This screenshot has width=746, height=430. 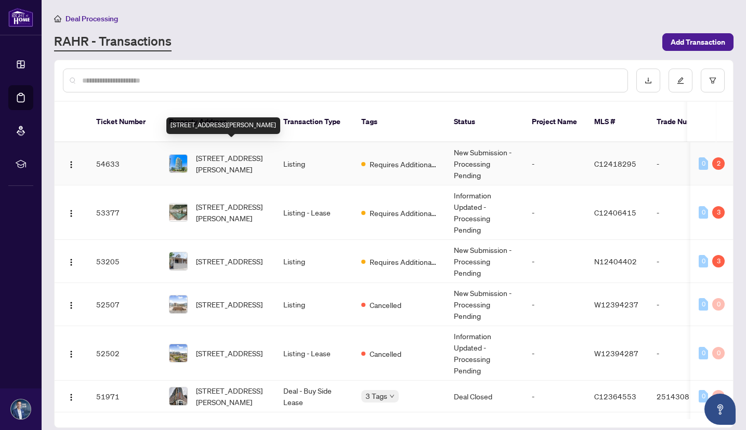 What do you see at coordinates (718, 164) in the screenshot?
I see `div: 2` at bounding box center [718, 164].